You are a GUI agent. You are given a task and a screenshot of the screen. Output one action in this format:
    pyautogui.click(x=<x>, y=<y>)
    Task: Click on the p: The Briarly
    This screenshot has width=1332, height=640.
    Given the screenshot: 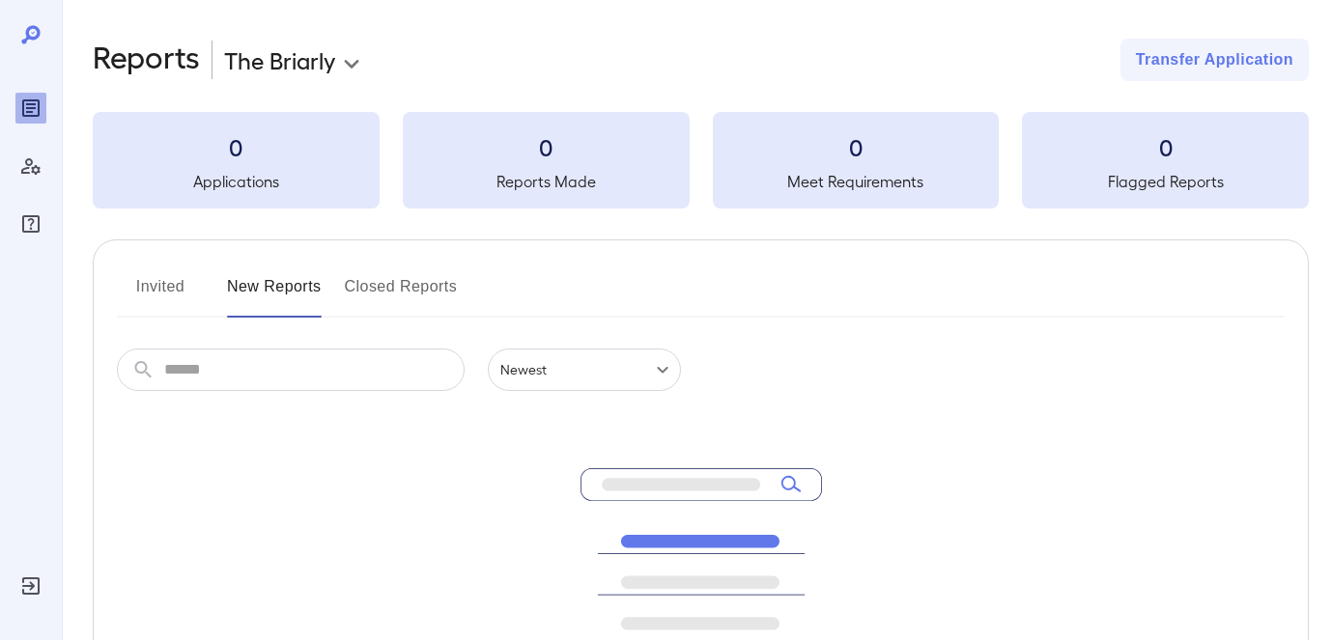 What is the action you would take?
    pyautogui.click(x=279, y=60)
    